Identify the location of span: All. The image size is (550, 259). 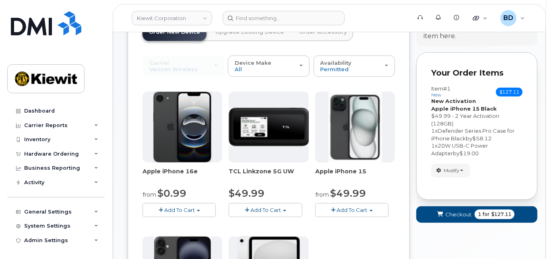
(239, 69).